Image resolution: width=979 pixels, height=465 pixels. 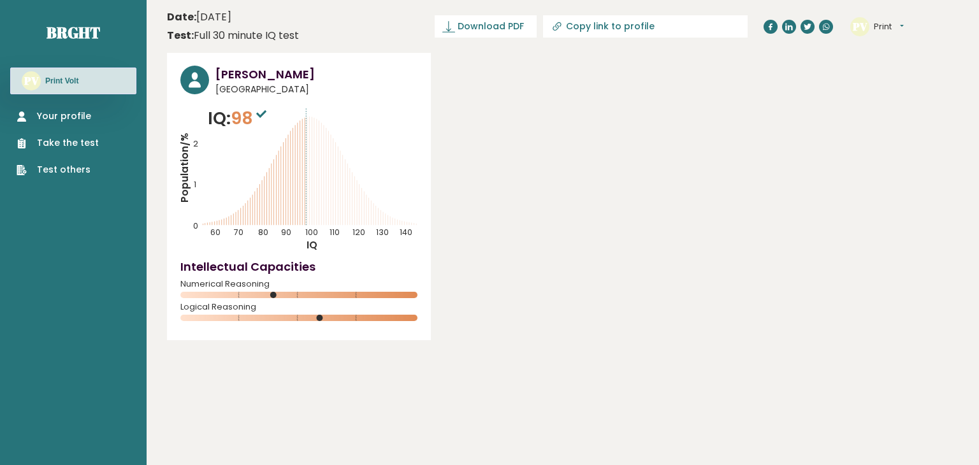 I want to click on p: IQ:, so click(x=238, y=119).